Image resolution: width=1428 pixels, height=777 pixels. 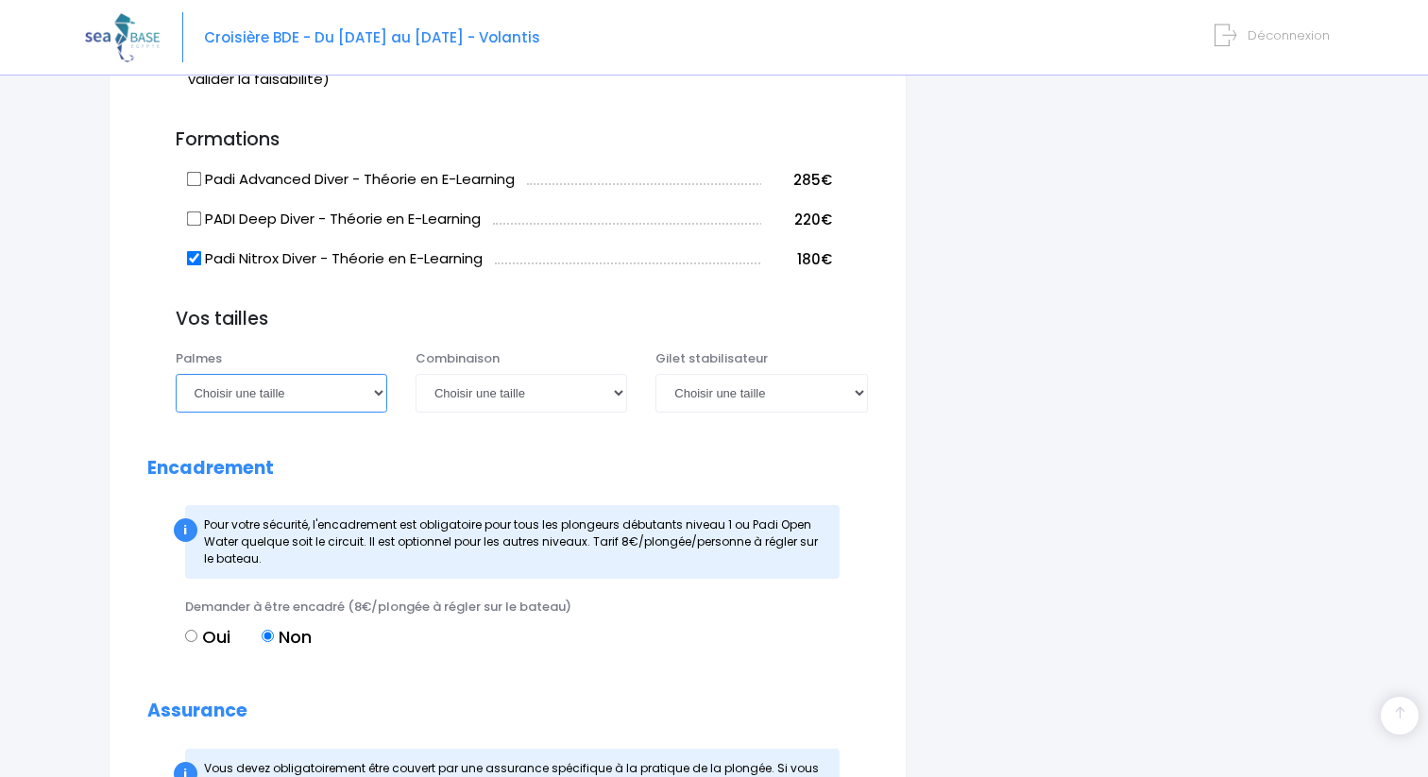 What do you see at coordinates (335, 259) in the screenshot?
I see `label: Padi Nitrox Diver - Théorie en E-Learning` at bounding box center [335, 259].